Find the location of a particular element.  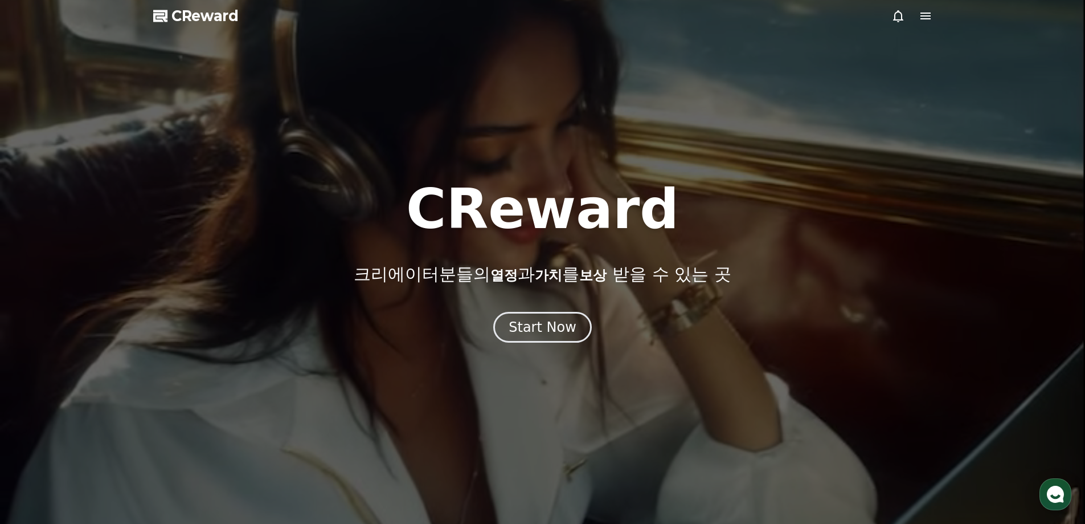

span: 가치 is located at coordinates (549, 275).